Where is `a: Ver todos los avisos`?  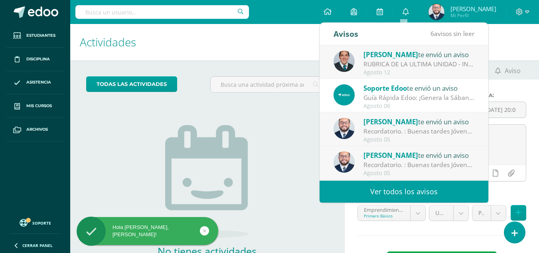
a: Ver todos los avisos is located at coordinates (404, 191).